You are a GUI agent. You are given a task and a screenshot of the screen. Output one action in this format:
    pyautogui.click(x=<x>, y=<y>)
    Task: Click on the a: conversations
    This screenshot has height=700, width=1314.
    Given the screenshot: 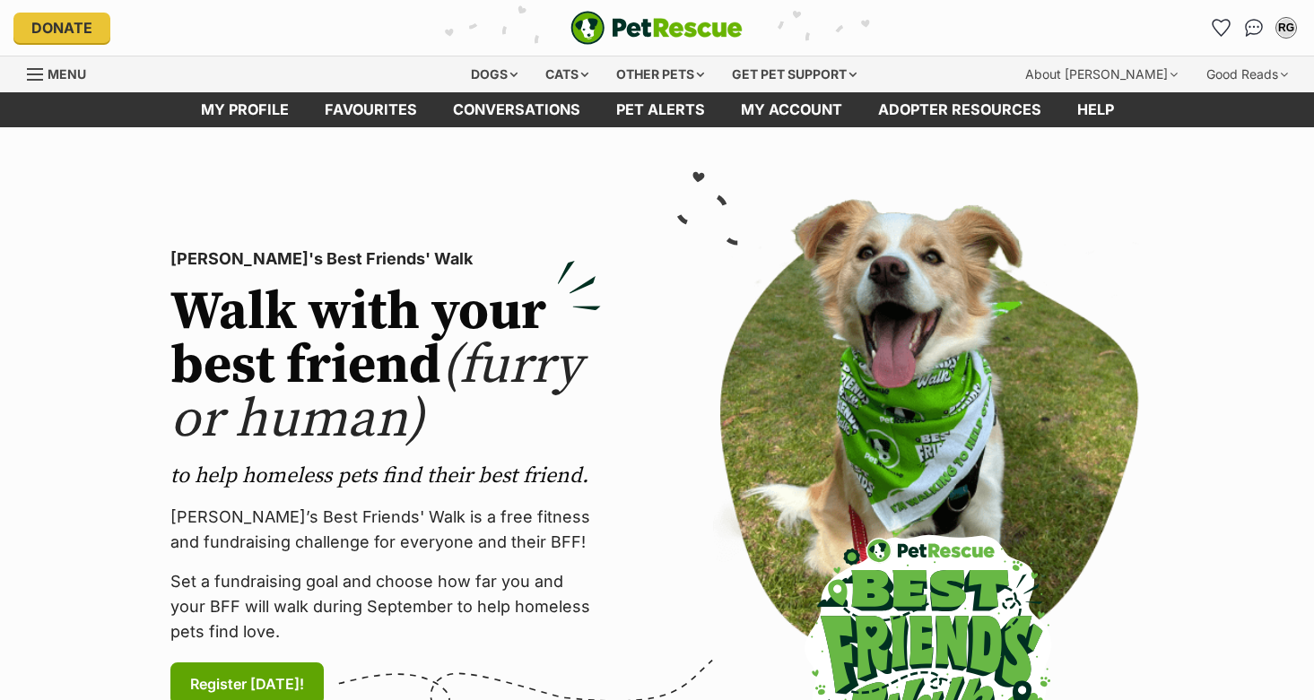 What is the action you would take?
    pyautogui.click(x=517, y=109)
    